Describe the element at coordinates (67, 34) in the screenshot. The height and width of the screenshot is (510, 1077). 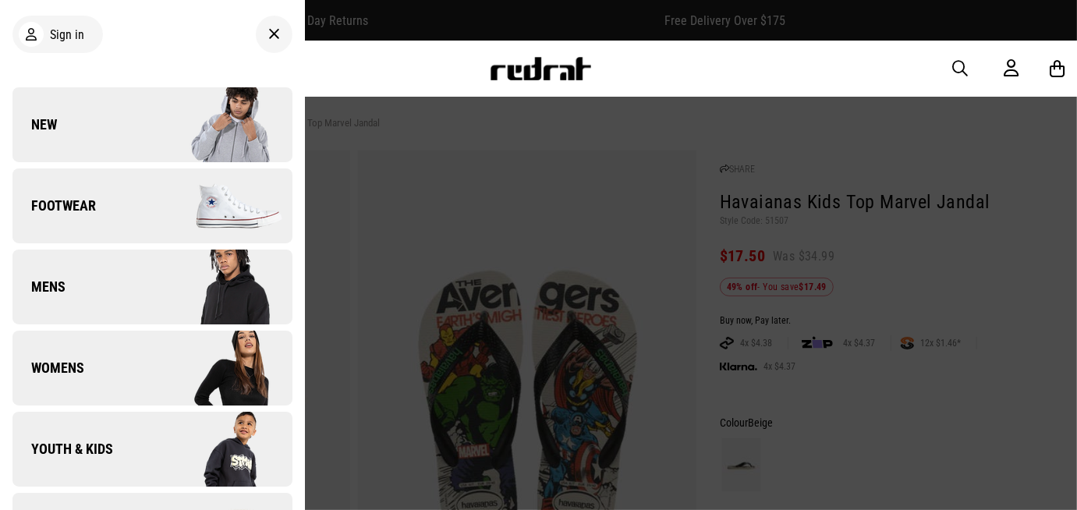
I see `span: Sign in` at that location.